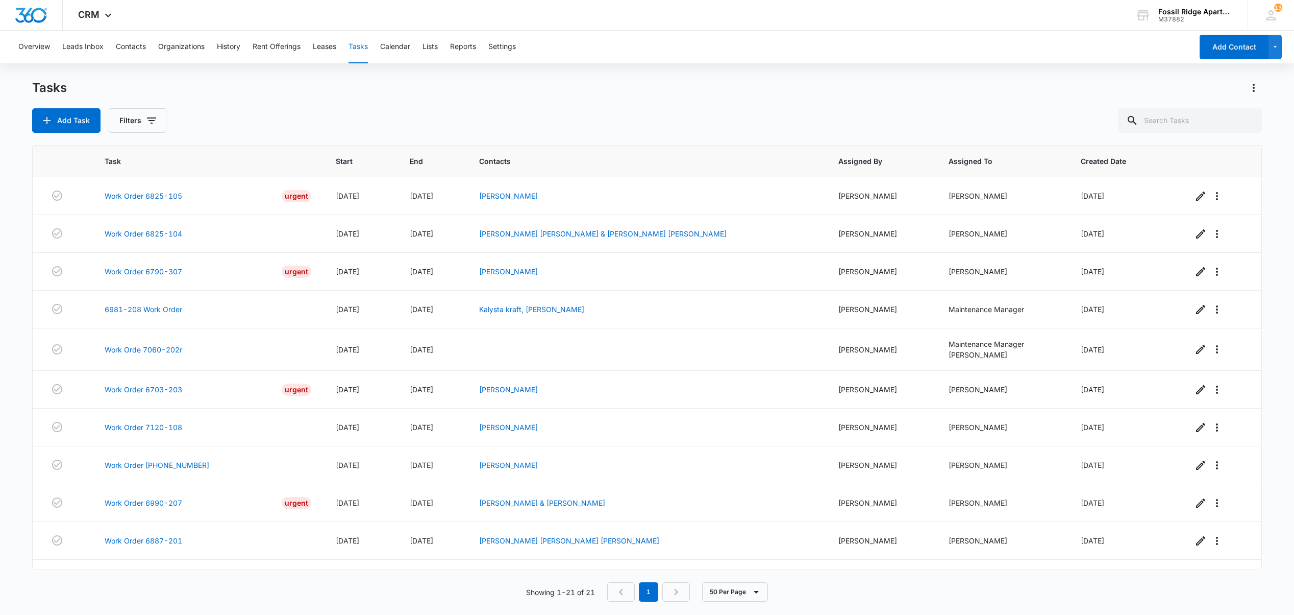  Describe the element at coordinates (649, 592) in the screenshot. I see `em: 1` at that location.